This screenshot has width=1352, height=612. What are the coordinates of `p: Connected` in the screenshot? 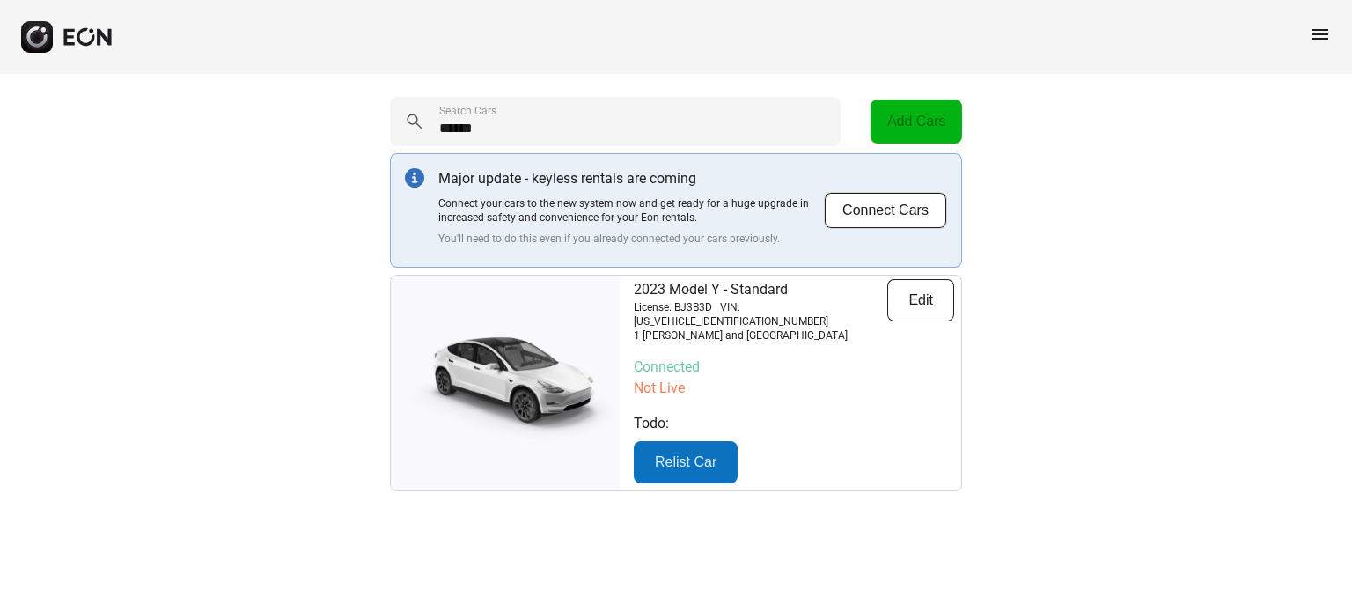 It's located at (794, 367).